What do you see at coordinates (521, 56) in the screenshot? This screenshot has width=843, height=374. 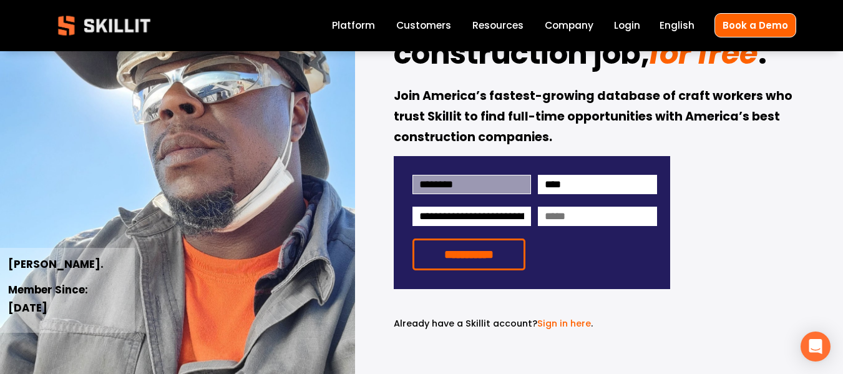 I see `strong: construction job,` at bounding box center [521, 56].